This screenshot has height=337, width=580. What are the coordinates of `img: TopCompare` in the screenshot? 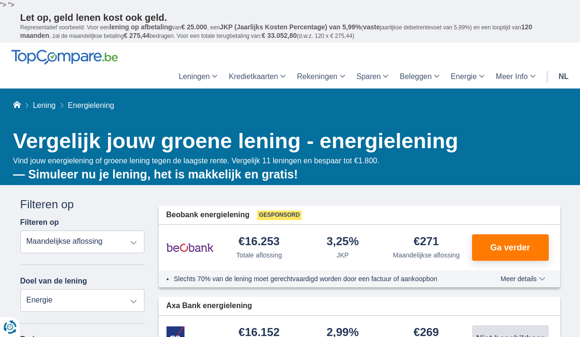 It's located at (64, 57).